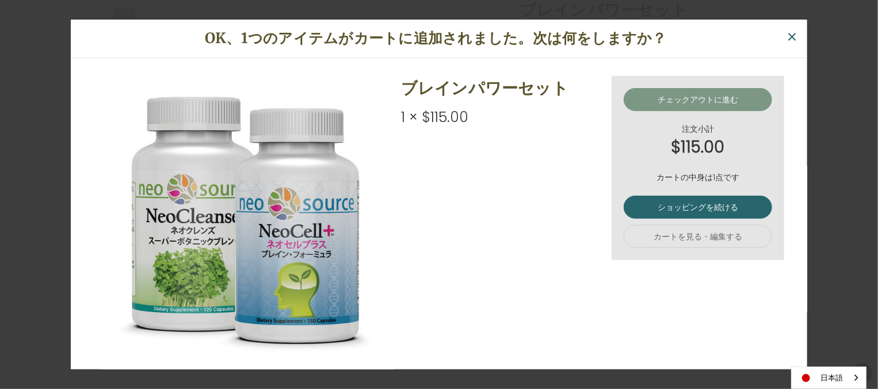 The width and height of the screenshot is (878, 389). I want to click on a: チェックアウトに進む, so click(698, 100).